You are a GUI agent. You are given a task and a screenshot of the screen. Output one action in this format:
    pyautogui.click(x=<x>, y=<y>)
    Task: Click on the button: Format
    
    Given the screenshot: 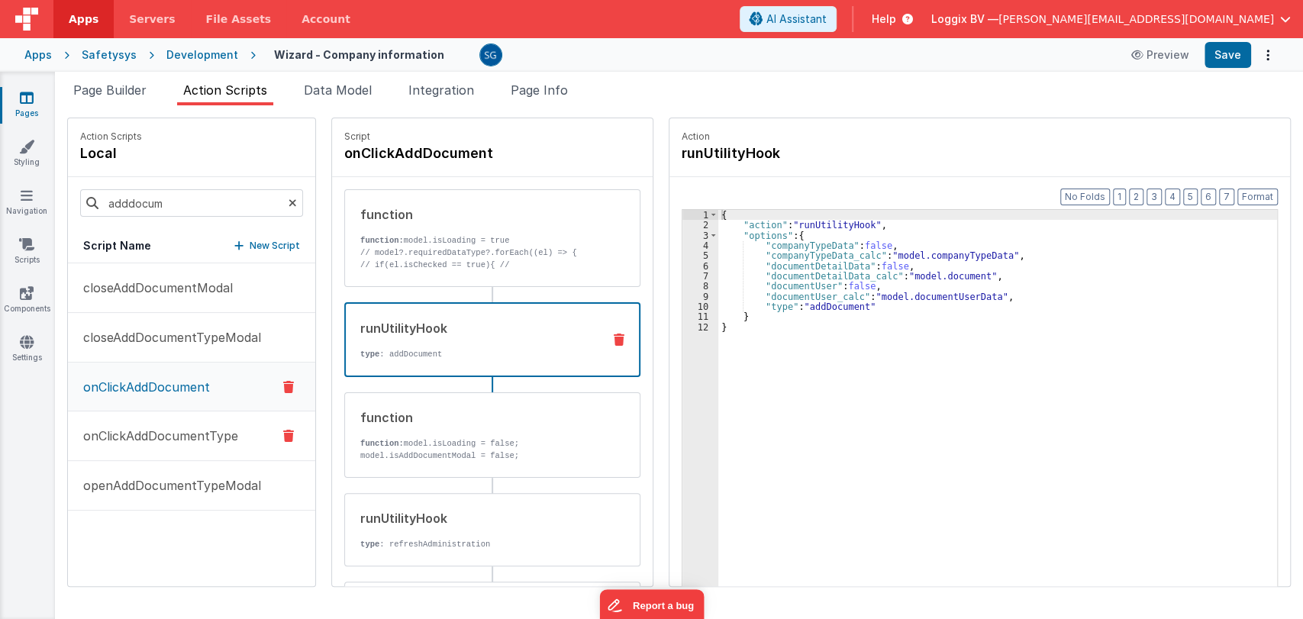 What is the action you would take?
    pyautogui.click(x=1257, y=197)
    